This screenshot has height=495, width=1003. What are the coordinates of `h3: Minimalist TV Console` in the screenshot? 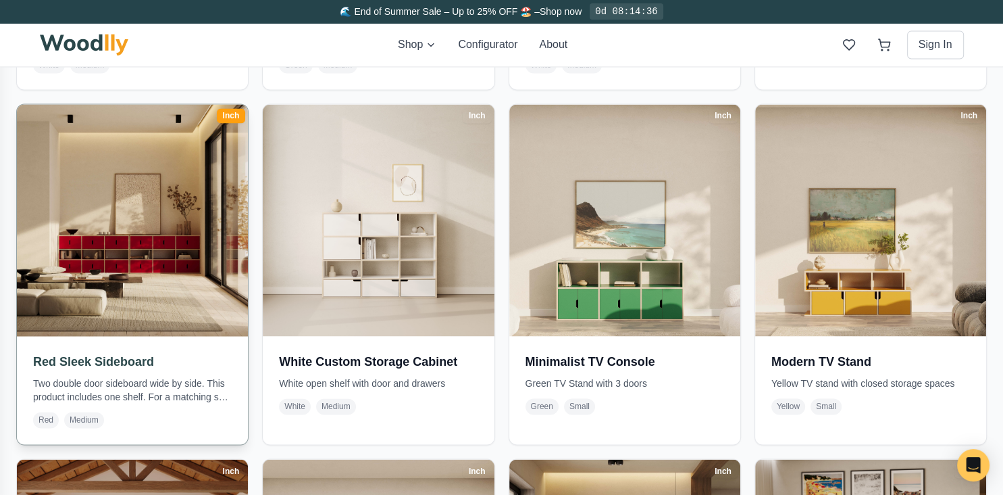 It's located at (625, 362).